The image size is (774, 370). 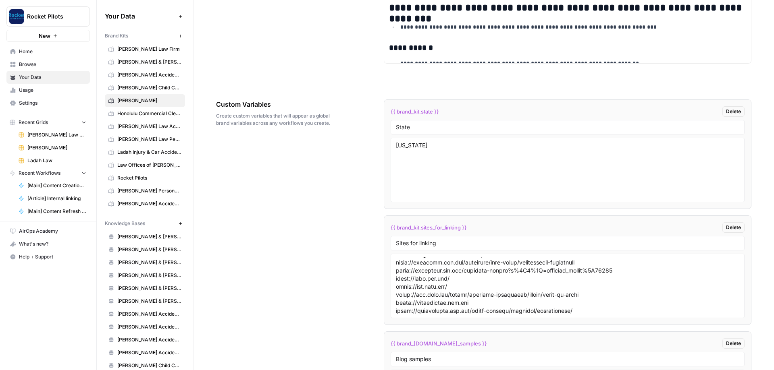 I want to click on a: Your Data, so click(x=48, y=77).